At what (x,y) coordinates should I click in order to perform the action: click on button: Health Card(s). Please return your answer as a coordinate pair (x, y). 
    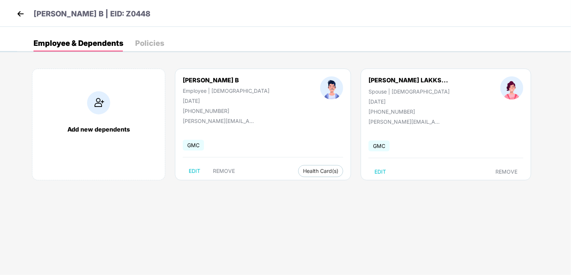
    Looking at the image, I should click on (321, 171).